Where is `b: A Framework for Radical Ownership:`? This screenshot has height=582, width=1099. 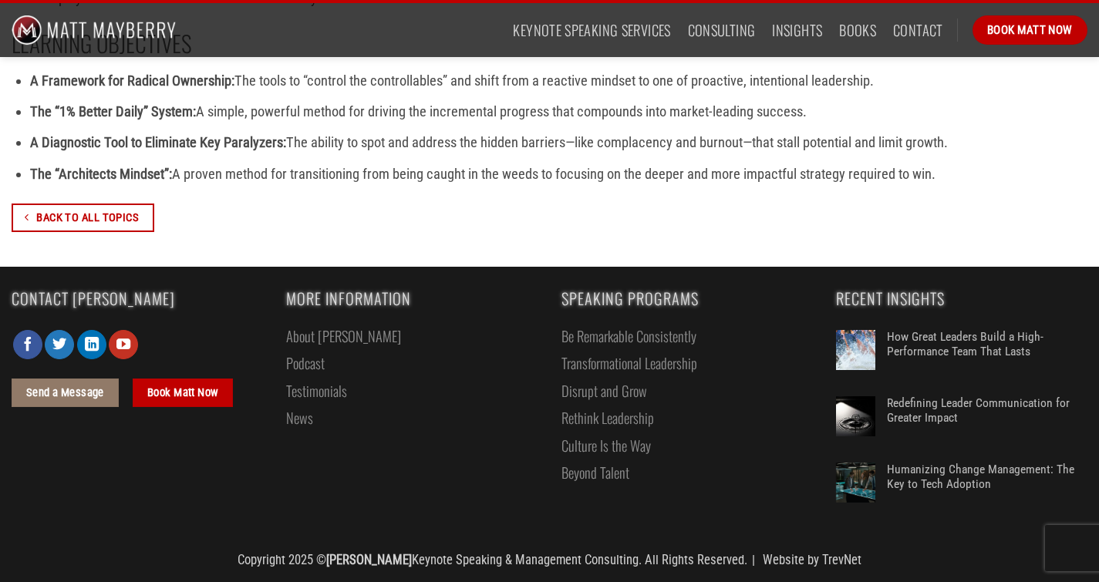 b: A Framework for Radical Ownership: is located at coordinates (132, 80).